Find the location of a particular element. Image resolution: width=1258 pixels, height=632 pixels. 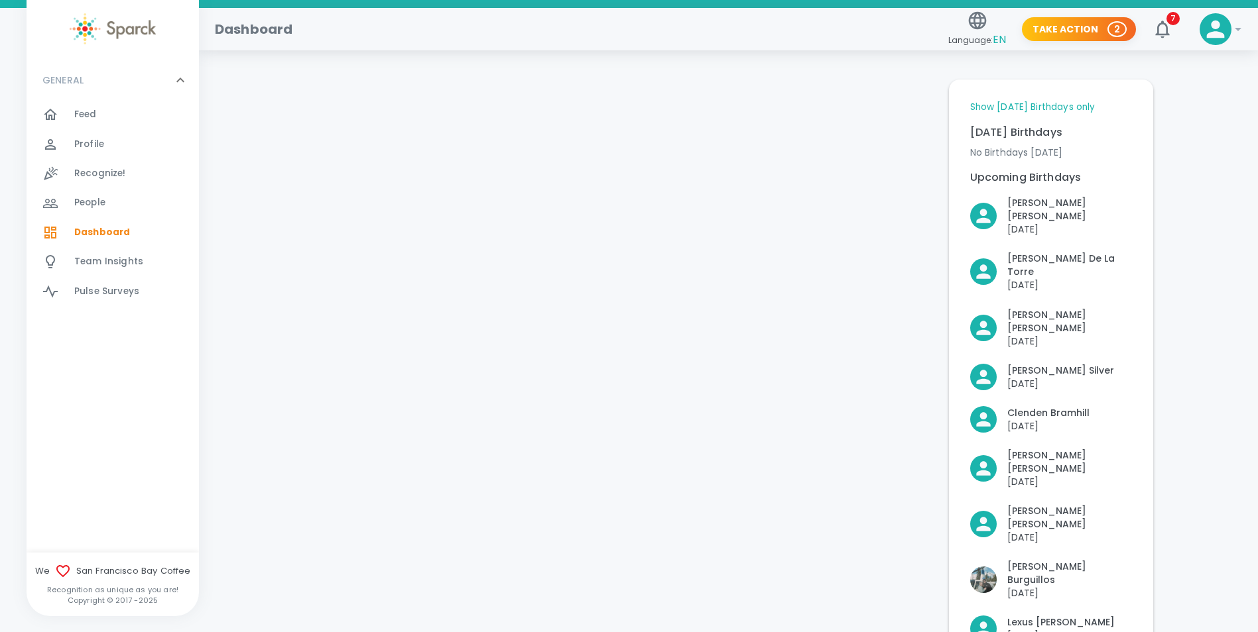

span: Language: is located at coordinates (977, 40).